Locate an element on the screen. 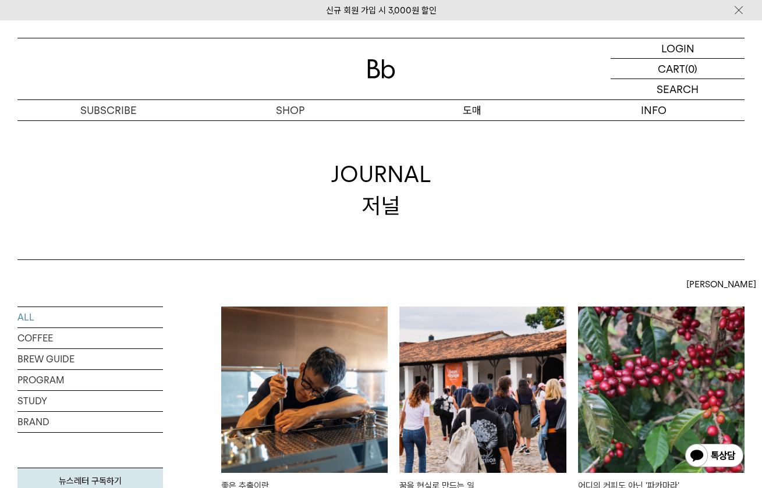  a: COFFEE is located at coordinates (90, 338).